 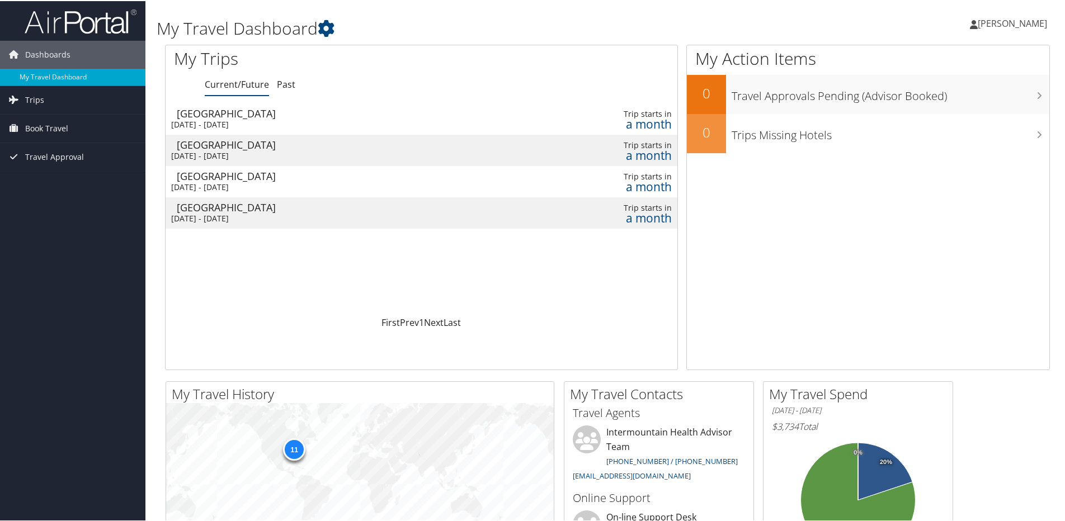 What do you see at coordinates (890, 92) in the screenshot?
I see `h3: Travel Approvals Pending (Advisor Booked)` at bounding box center [890, 92].